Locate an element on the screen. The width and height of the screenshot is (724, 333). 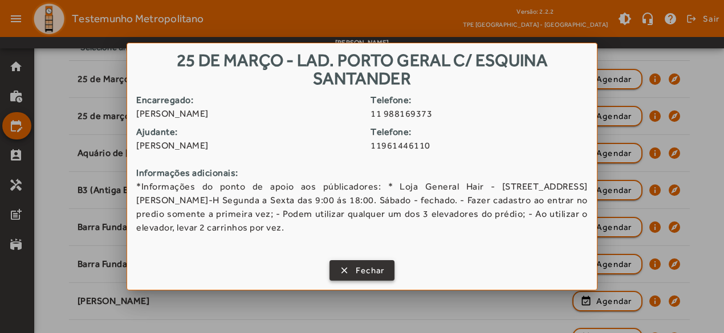
strong: Ajudante: is located at coordinates (249, 132).